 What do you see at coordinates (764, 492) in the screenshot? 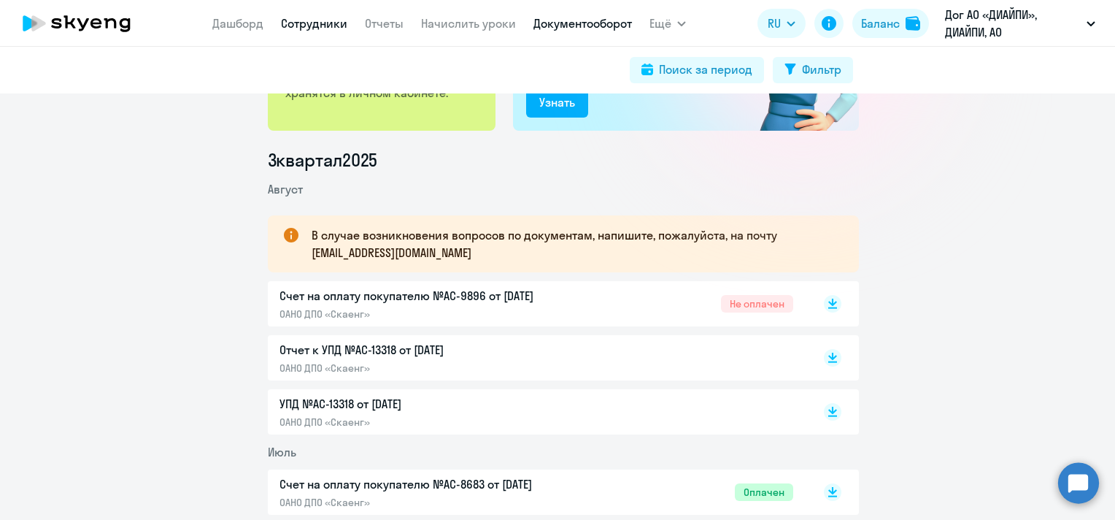
I see `span: Оплачен` at bounding box center [764, 492].